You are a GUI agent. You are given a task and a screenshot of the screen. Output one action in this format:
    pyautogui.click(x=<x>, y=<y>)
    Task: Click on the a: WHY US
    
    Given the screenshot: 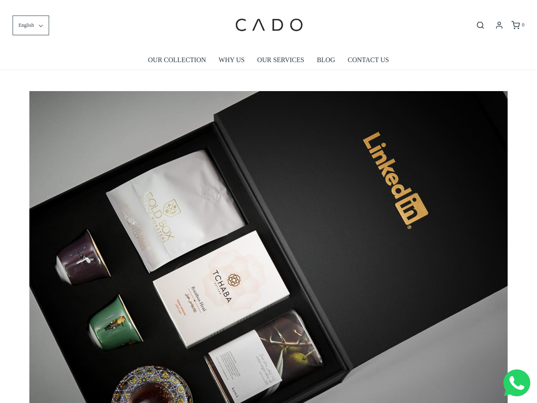 What is the action you would take?
    pyautogui.click(x=232, y=60)
    